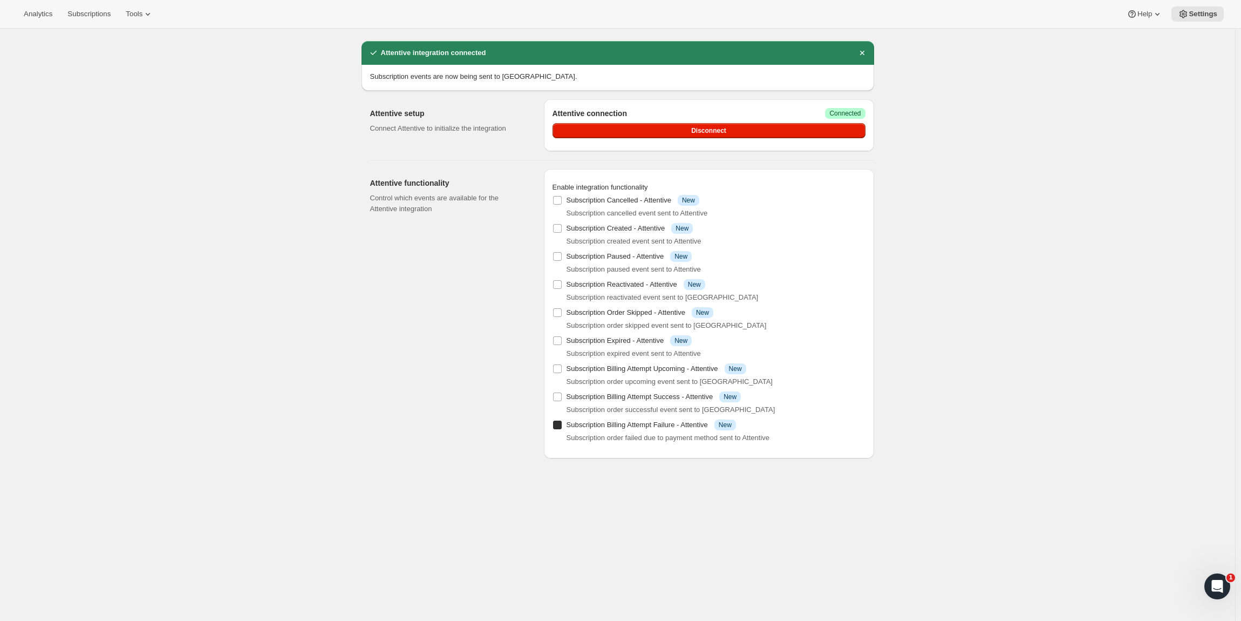 This screenshot has width=1241, height=621. I want to click on div: Subscription Billing Attempt Upcoming - Attentive, so click(656, 369).